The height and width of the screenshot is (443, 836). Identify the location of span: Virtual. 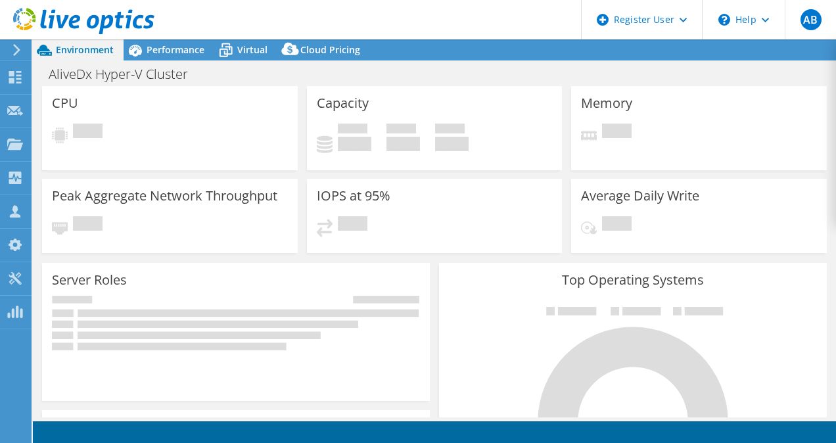
(252, 49).